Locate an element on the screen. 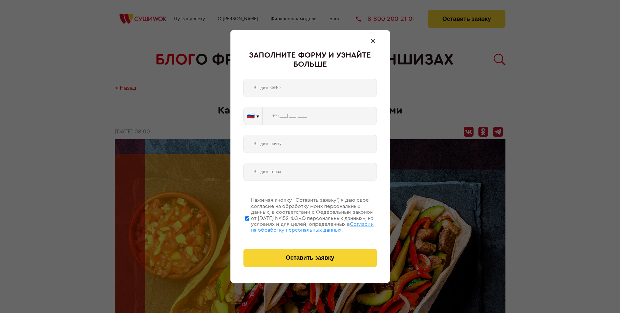  div: Заполните форму и узнайте больше is located at coordinates (310, 60).